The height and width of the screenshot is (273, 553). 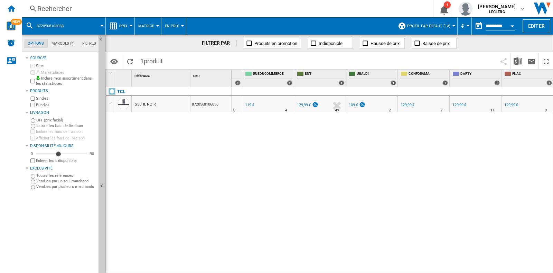 What do you see at coordinates (428, 74) in the screenshot?
I see `span: CONFORAMA` at bounding box center [428, 74].